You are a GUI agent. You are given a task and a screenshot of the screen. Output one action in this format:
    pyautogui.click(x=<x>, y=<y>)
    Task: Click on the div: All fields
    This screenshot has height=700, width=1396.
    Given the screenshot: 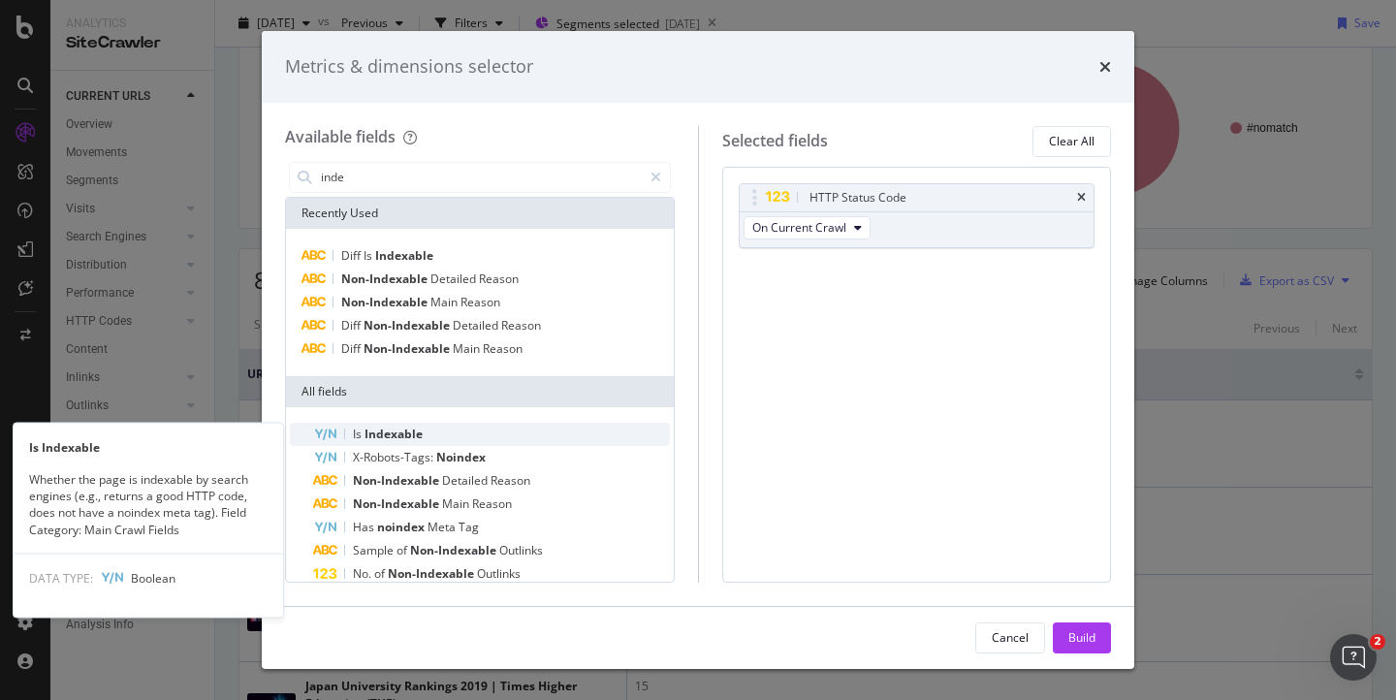 What is the action you would take?
    pyautogui.click(x=480, y=392)
    